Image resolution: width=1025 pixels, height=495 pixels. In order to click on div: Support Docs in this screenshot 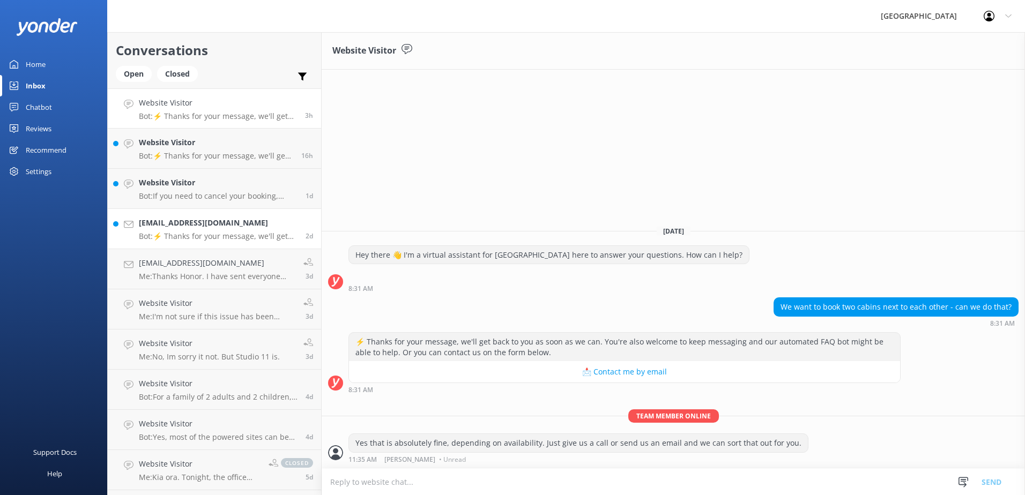, I will do `click(55, 452)`.